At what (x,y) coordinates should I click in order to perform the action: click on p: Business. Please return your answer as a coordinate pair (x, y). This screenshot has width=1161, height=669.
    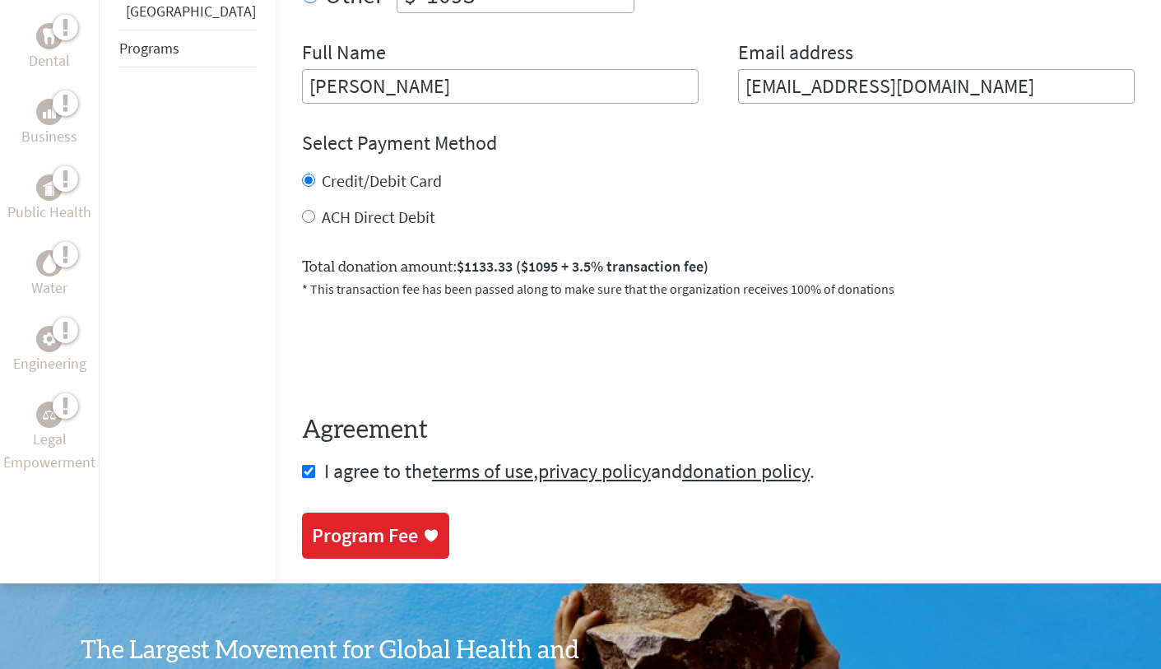
    Looking at the image, I should click on (49, 137).